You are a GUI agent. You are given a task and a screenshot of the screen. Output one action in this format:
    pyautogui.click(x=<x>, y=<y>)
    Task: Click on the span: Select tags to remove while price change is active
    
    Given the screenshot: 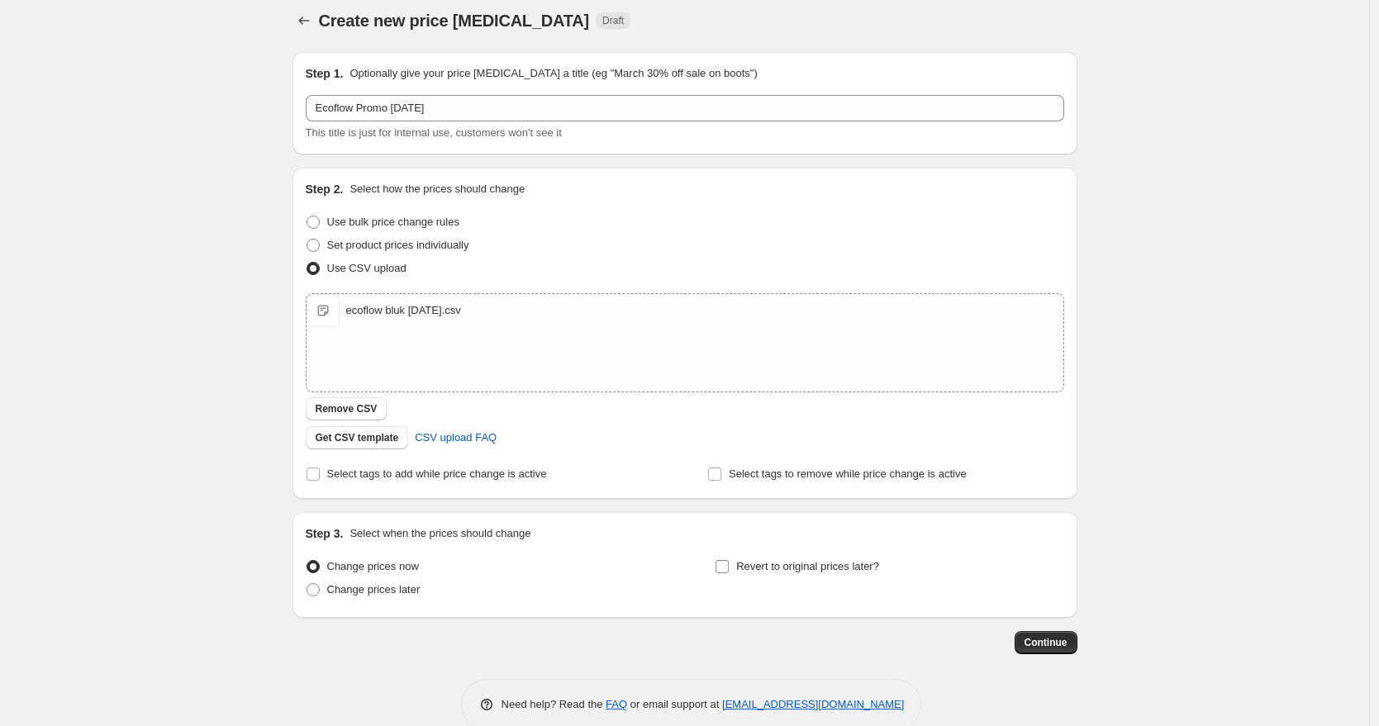 What is the action you would take?
    pyautogui.click(x=847, y=473)
    